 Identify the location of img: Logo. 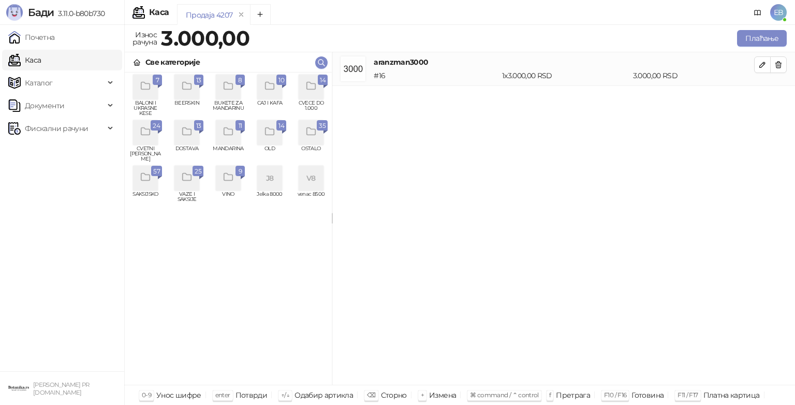
(14, 12).